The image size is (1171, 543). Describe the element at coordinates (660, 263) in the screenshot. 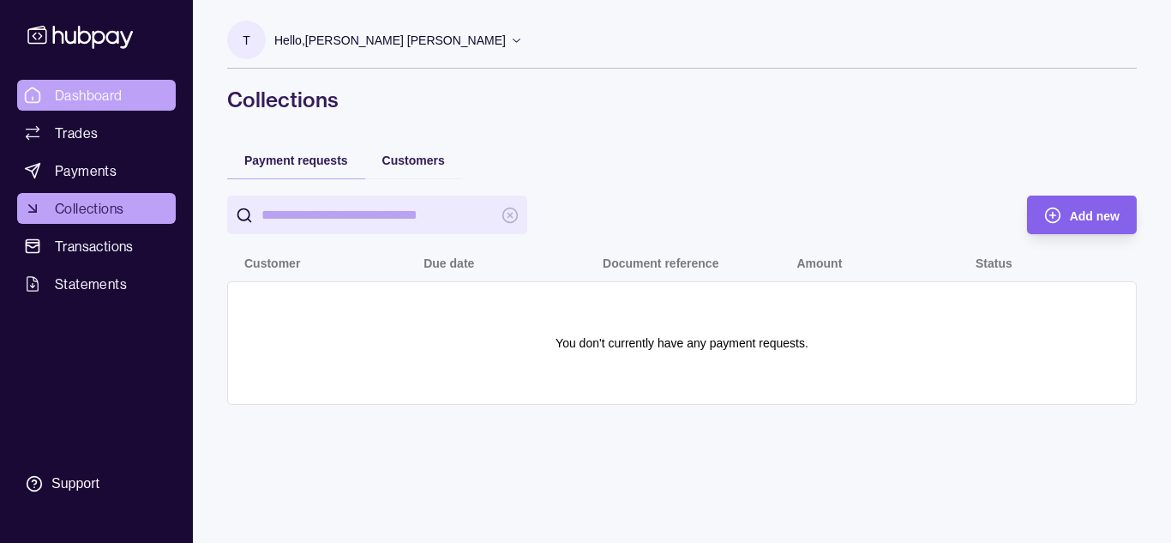

I see `p: Document reference` at that location.